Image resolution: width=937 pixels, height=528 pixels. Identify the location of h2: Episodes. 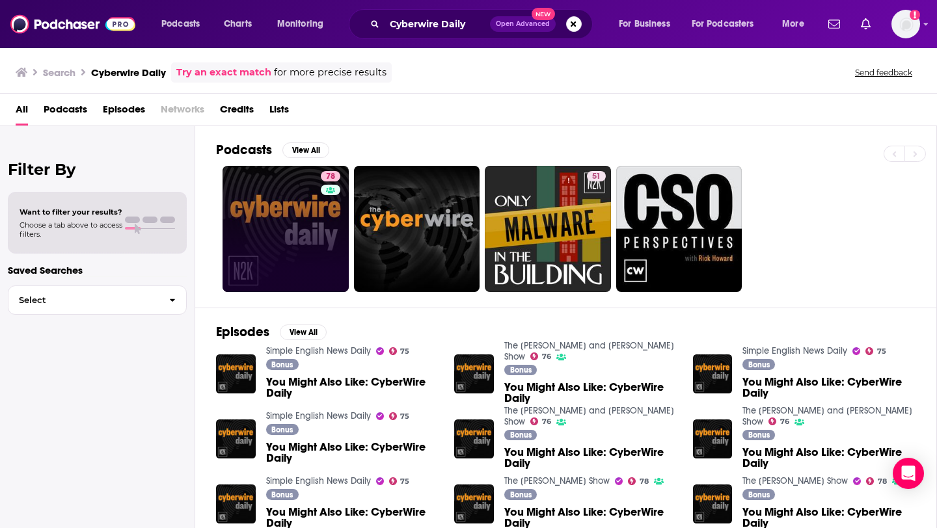
(243, 332).